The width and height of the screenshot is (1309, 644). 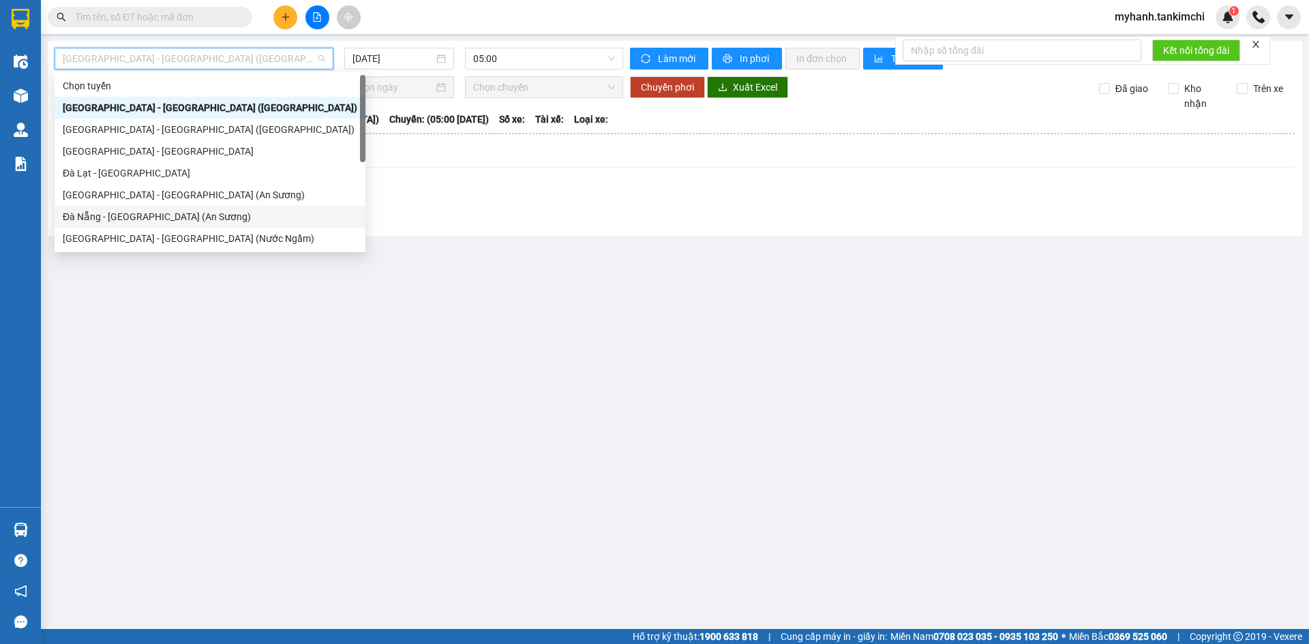 What do you see at coordinates (512, 119) in the screenshot?
I see `span: Số xe:` at bounding box center [512, 119].